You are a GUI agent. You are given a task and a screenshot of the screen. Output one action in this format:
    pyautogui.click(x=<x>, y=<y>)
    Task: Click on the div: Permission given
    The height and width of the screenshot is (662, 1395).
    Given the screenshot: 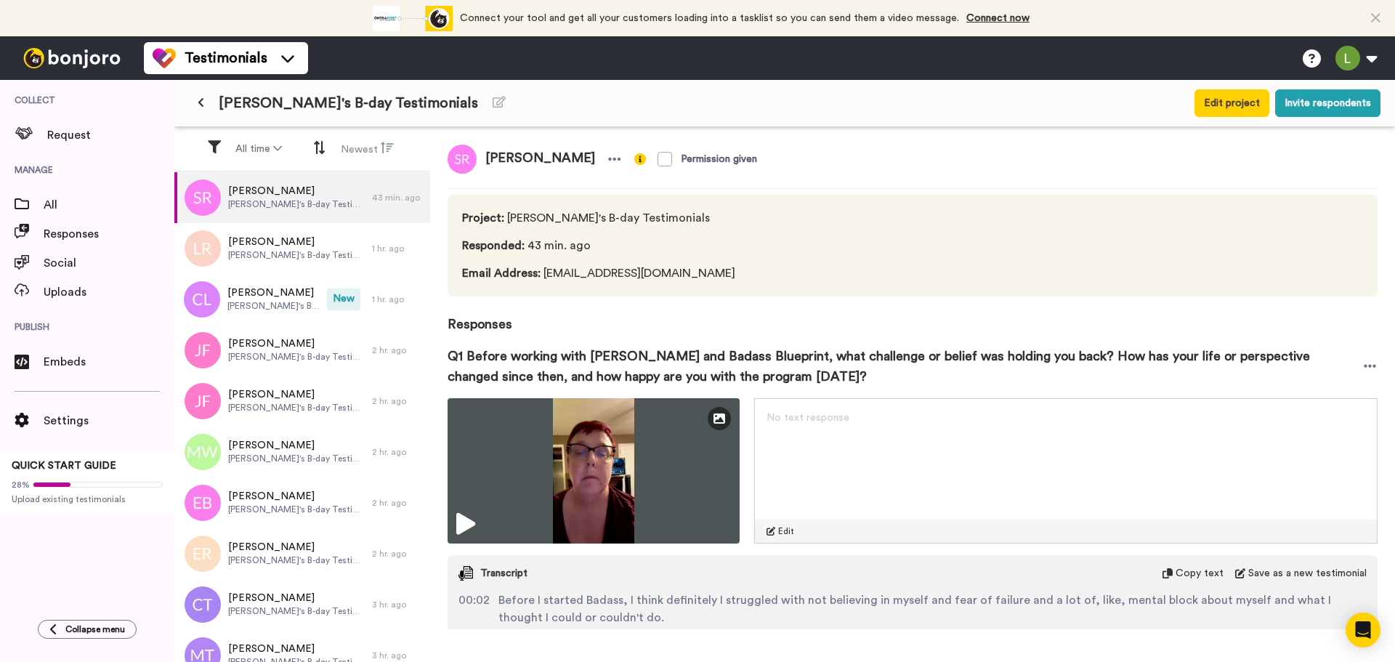 What is the action you would take?
    pyautogui.click(x=719, y=159)
    